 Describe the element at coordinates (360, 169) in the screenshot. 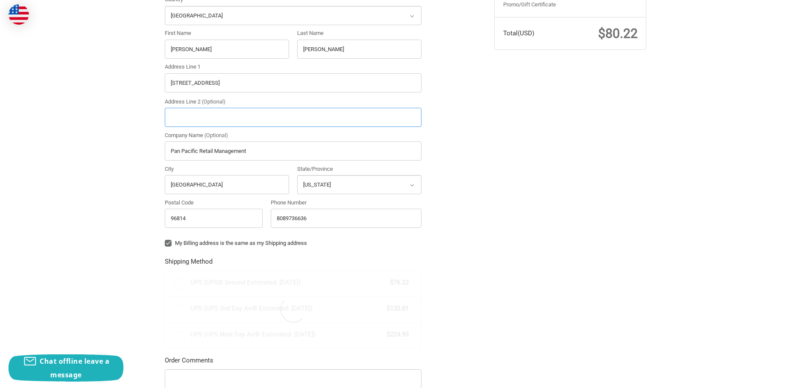

I see `label: State/Province` at that location.